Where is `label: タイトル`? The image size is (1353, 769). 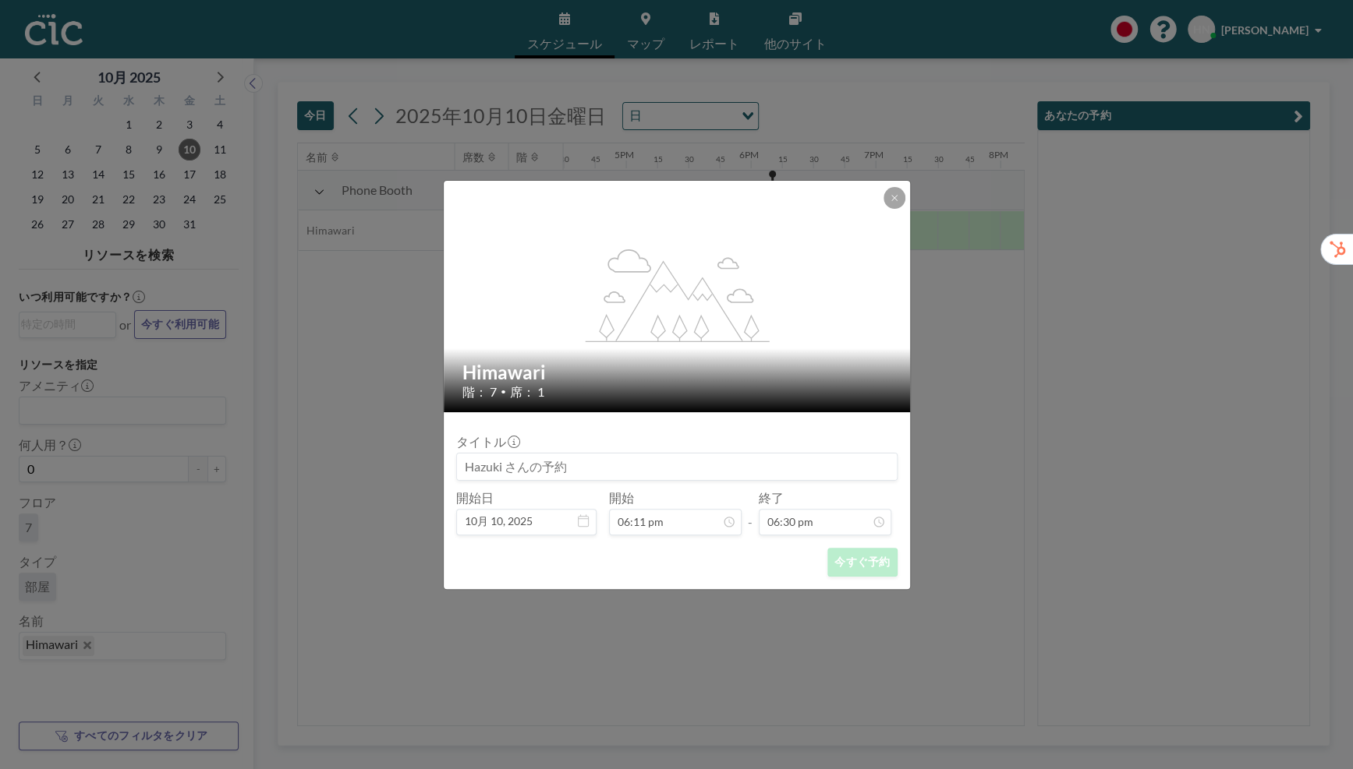
label: タイトル is located at coordinates (487, 442).